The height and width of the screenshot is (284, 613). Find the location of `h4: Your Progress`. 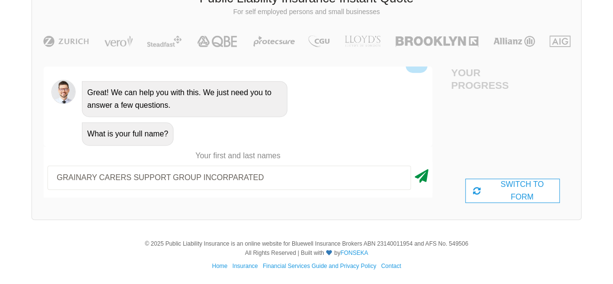

h4: Your Progress is located at coordinates (482, 79).